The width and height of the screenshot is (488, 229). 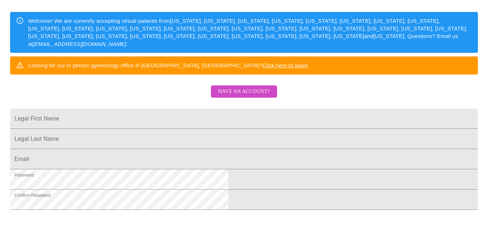 I want to click on a: Click here to login!, so click(x=285, y=65).